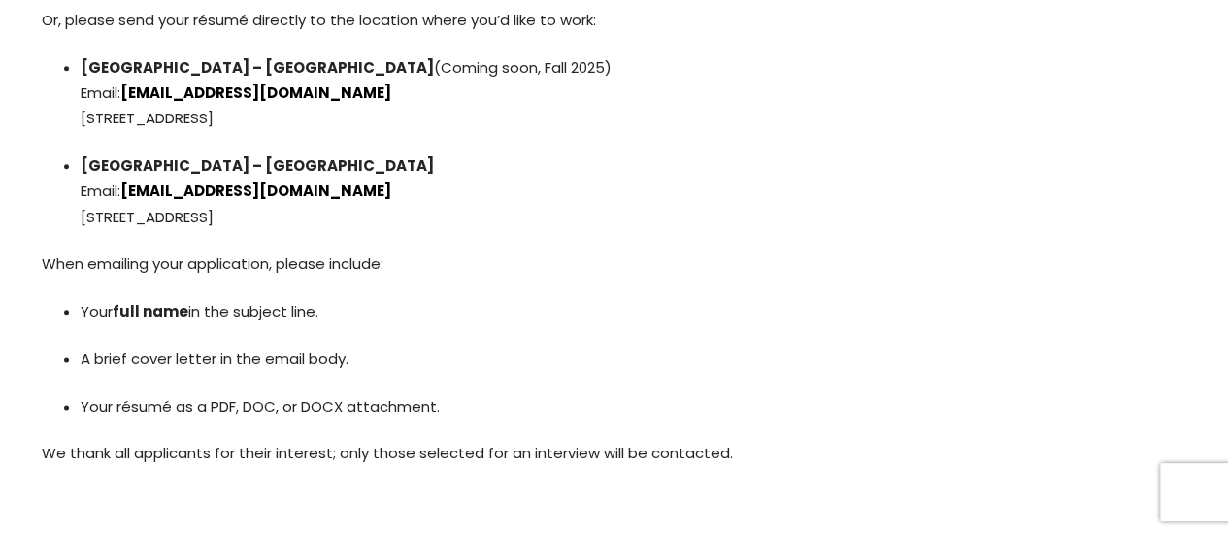  What do you see at coordinates (614, 453) in the screenshot?
I see `p: We thank all applicants for their interest; only those selected for an interview will be contacted.` at bounding box center [614, 453].